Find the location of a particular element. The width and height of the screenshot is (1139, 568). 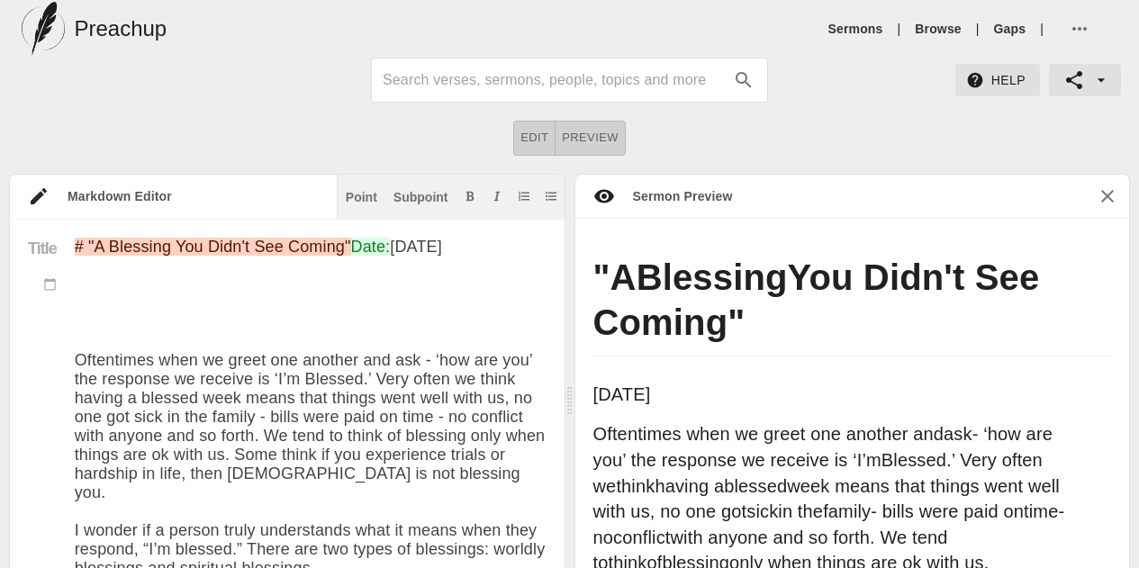

span: Blessed is located at coordinates (914, 460).